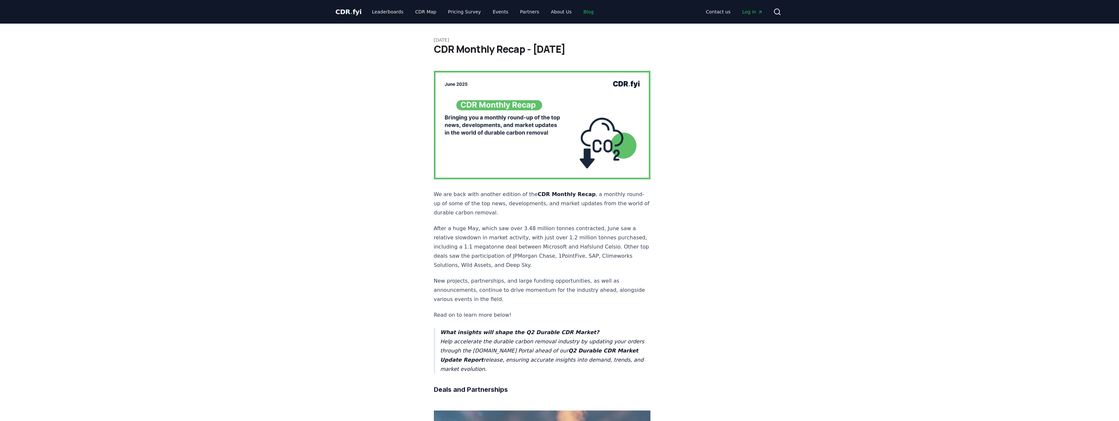  What do you see at coordinates (530, 12) in the screenshot?
I see `a: Partners` at bounding box center [530, 12].